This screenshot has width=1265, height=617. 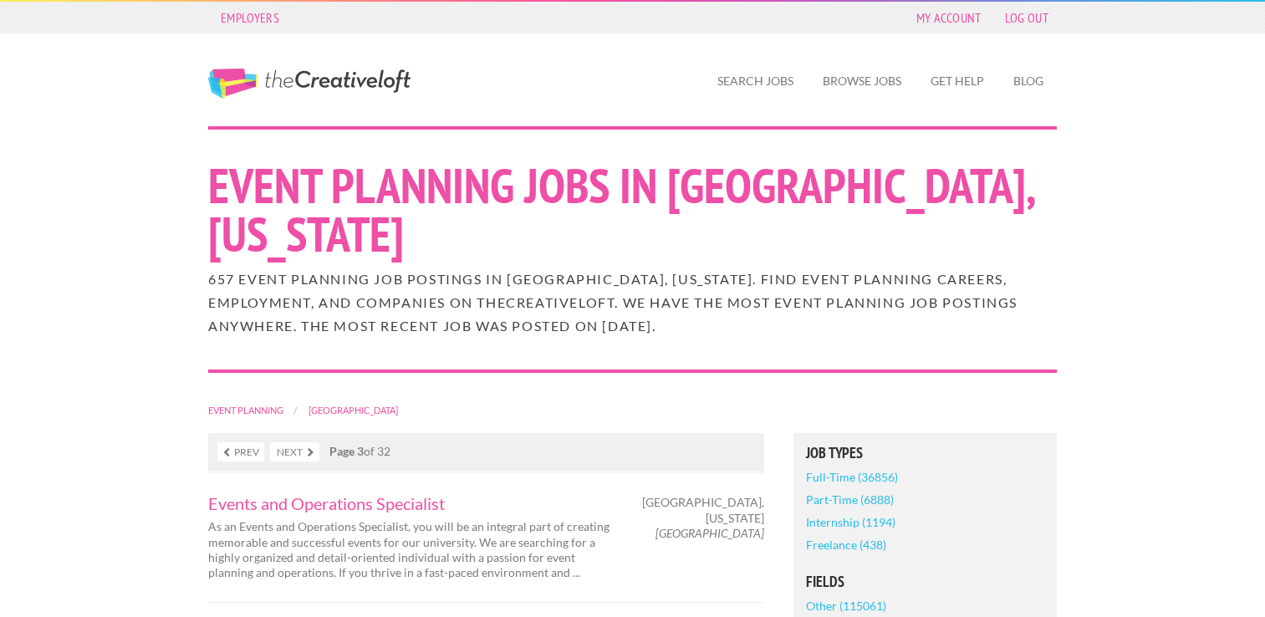 I want to click on a: Events and Operations Specialist, so click(x=413, y=503).